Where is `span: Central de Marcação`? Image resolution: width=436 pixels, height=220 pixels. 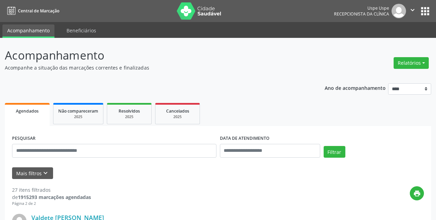 span: Central de Marcação is located at coordinates (39, 11).